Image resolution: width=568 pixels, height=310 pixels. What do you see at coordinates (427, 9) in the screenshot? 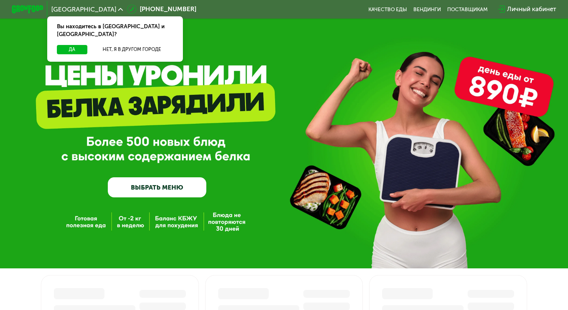
I see `a: Вендинги` at bounding box center [427, 9].